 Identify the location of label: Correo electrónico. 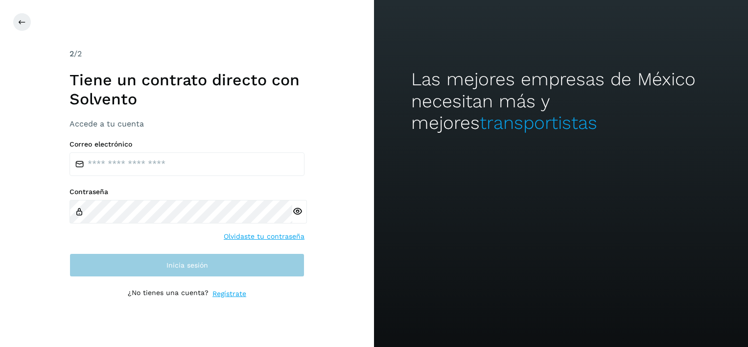
(187, 144).